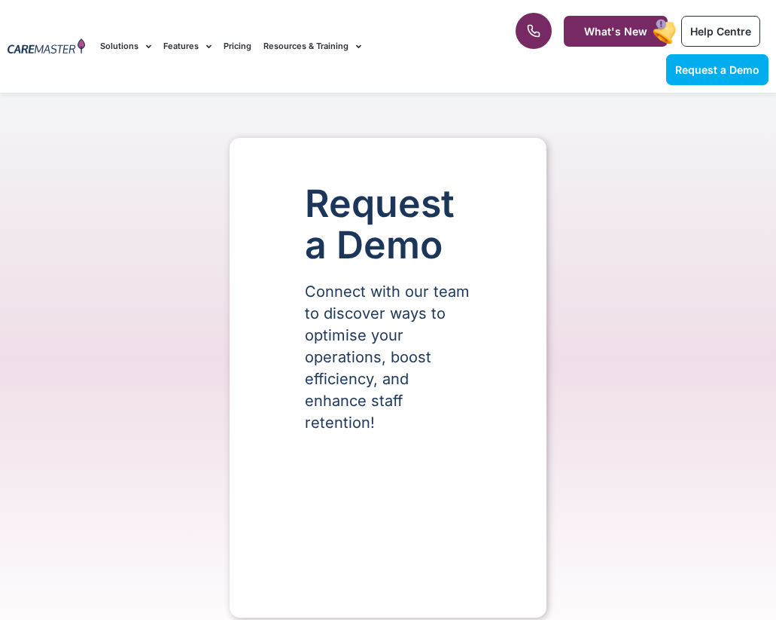 The image size is (776, 620). I want to click on a: Help Centre, so click(720, 31).